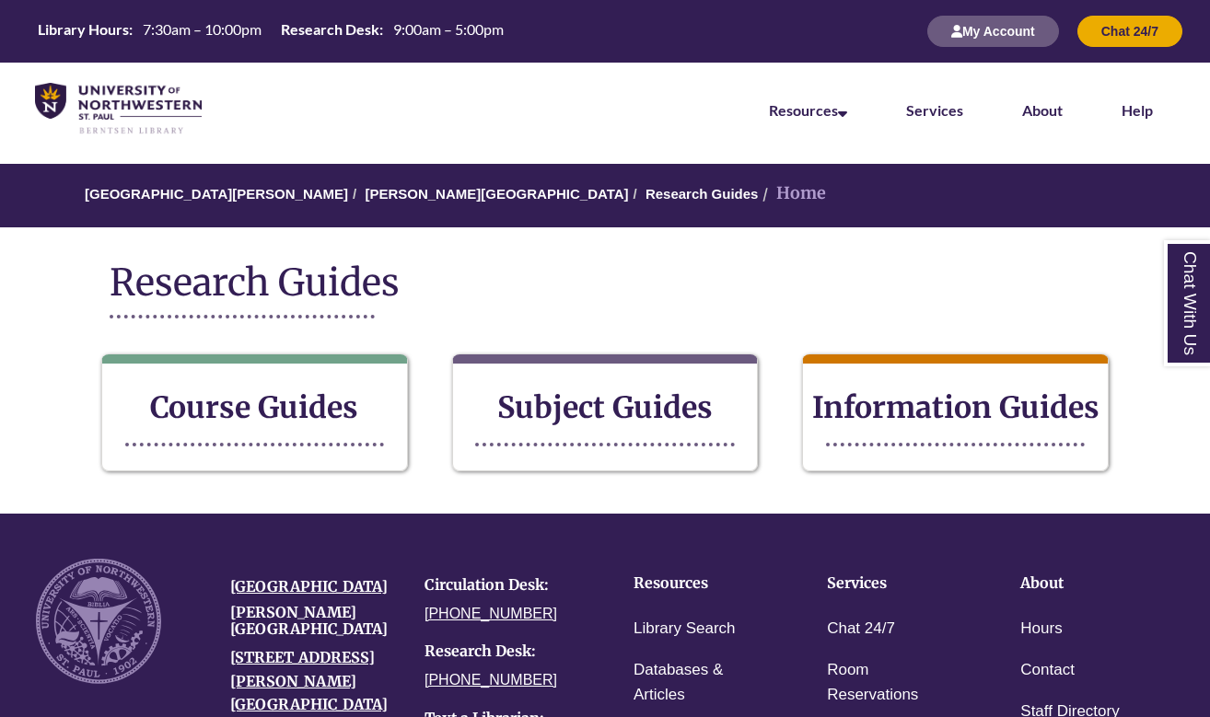 This screenshot has width=1210, height=717. Describe the element at coordinates (448, 29) in the screenshot. I see `span: 9:00am – 5:00pm` at that location.